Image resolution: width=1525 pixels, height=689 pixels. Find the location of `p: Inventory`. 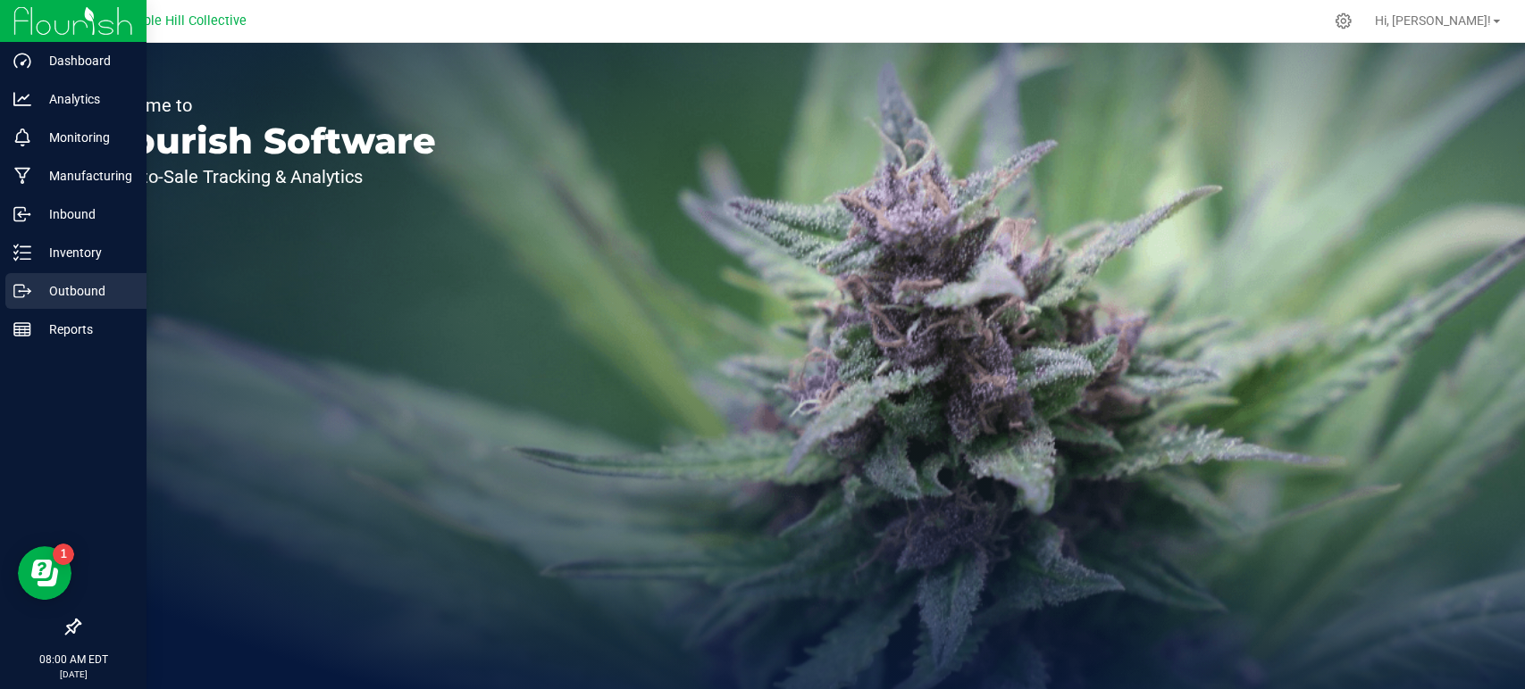

p: Inventory is located at coordinates (85, 253).